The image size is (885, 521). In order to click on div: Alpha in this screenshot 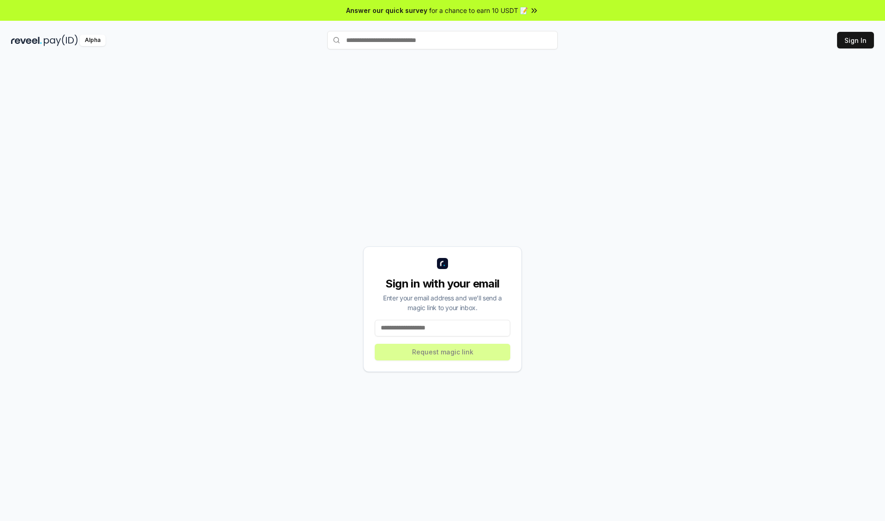, I will do `click(93, 40)`.